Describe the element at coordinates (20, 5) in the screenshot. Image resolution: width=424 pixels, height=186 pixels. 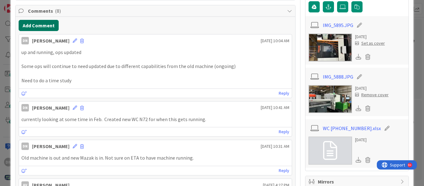
I see `span: Support` at that location.